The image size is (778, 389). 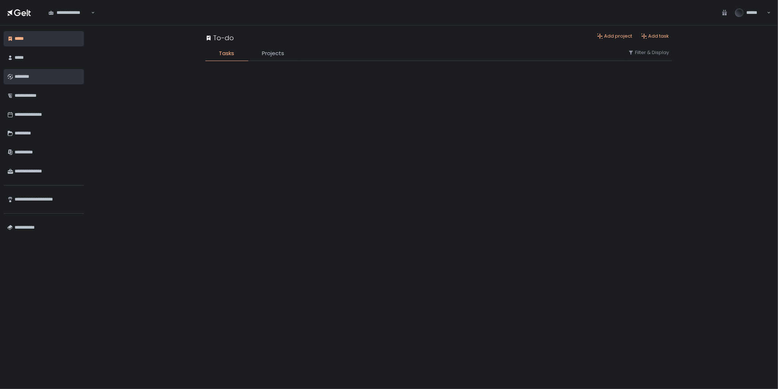 I want to click on div: Filter & Display, so click(x=649, y=53).